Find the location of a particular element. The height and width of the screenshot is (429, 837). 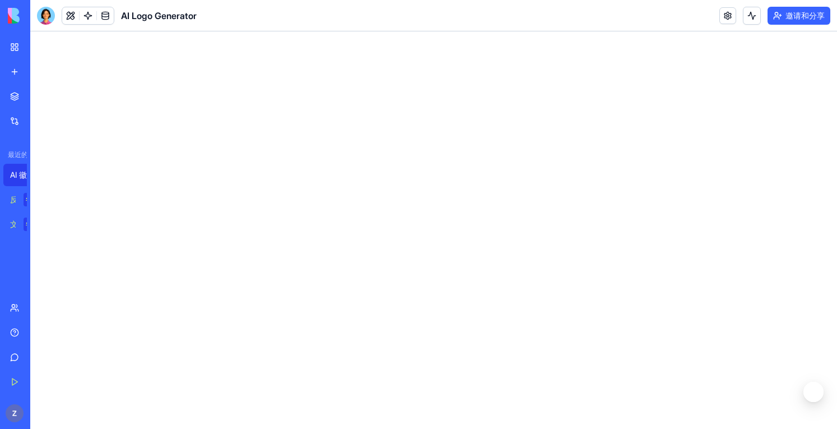

img: 标识 is located at coordinates (43, 16).